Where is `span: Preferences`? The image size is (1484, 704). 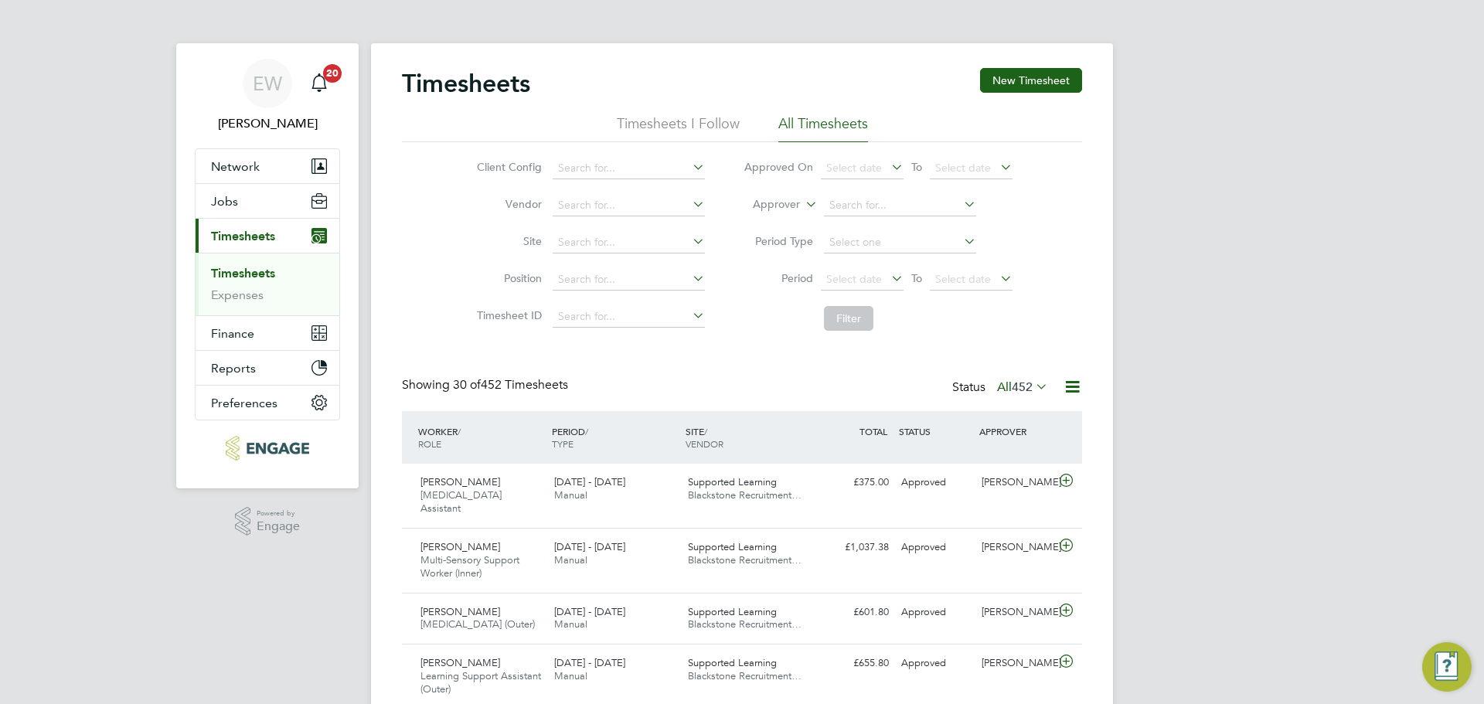 span: Preferences is located at coordinates (244, 403).